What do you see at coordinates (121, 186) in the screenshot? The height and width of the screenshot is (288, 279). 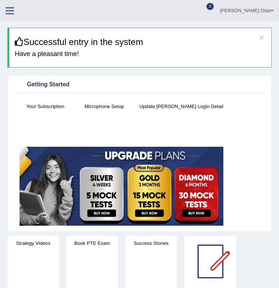 I see `img: small5.jpg` at bounding box center [121, 186].